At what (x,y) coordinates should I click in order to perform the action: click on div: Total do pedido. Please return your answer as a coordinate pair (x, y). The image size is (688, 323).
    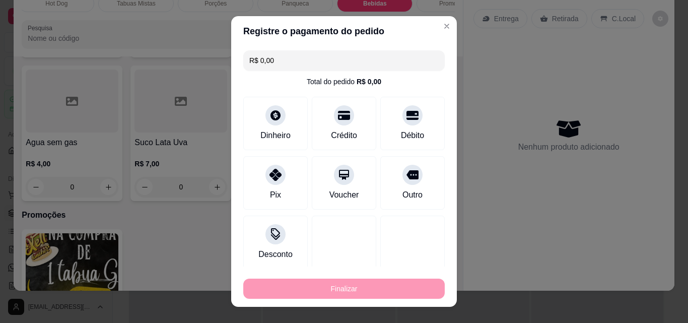
    Looking at the image, I should click on (344, 82).